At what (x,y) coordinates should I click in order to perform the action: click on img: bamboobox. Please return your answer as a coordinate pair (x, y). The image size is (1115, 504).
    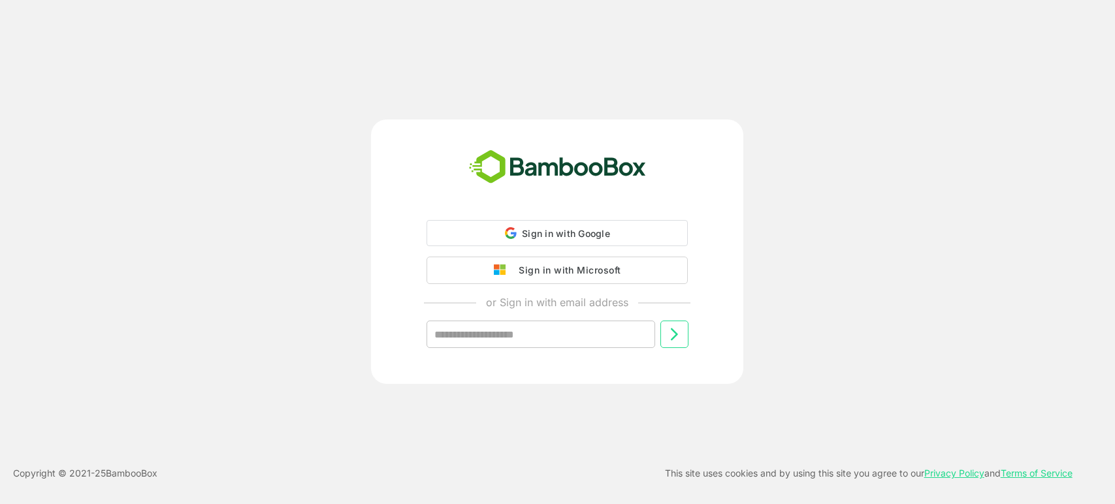
    Looking at the image, I should click on (557, 167).